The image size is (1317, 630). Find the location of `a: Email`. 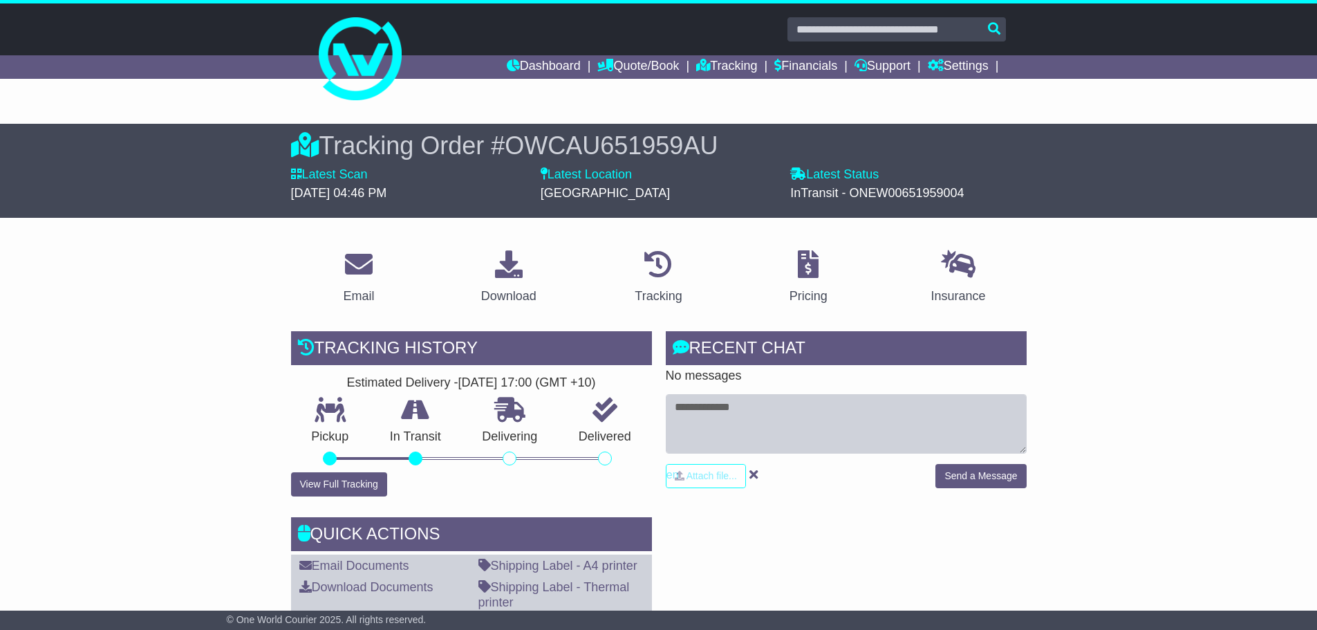

a: Email is located at coordinates (358, 278).